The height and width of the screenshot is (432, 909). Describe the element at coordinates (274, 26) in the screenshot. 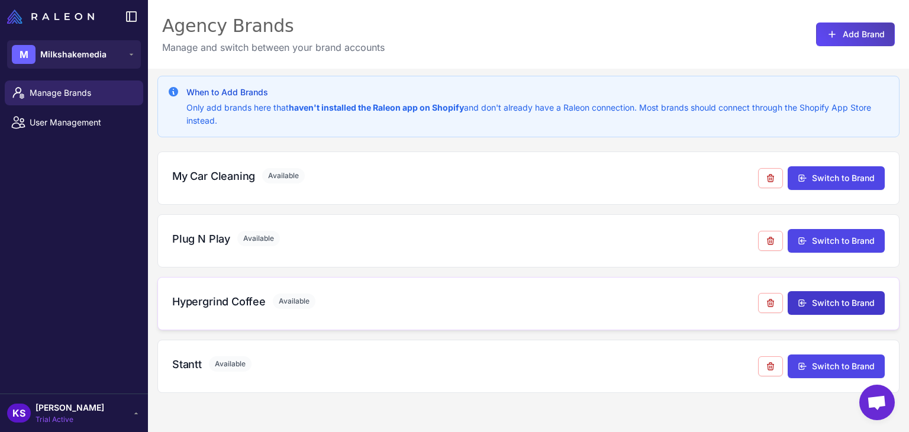

I see `div: Agency Brands` at that location.